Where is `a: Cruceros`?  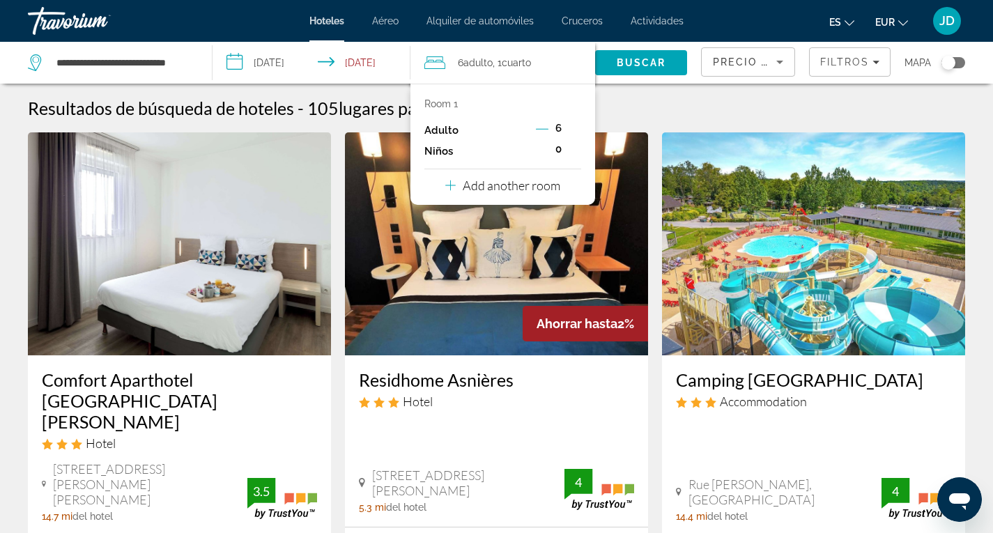
a: Cruceros is located at coordinates (582, 21).